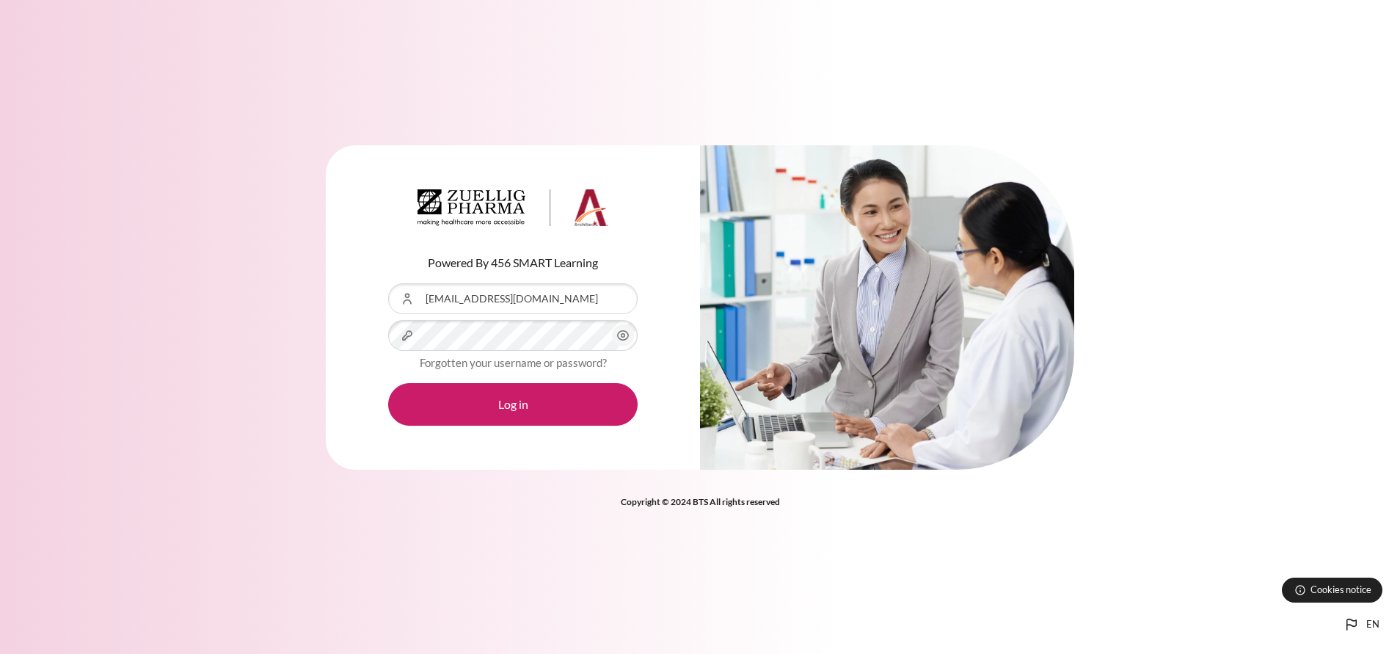  What do you see at coordinates (513, 263) in the screenshot?
I see `p: Powered By 456 SMART Learning` at bounding box center [513, 263].